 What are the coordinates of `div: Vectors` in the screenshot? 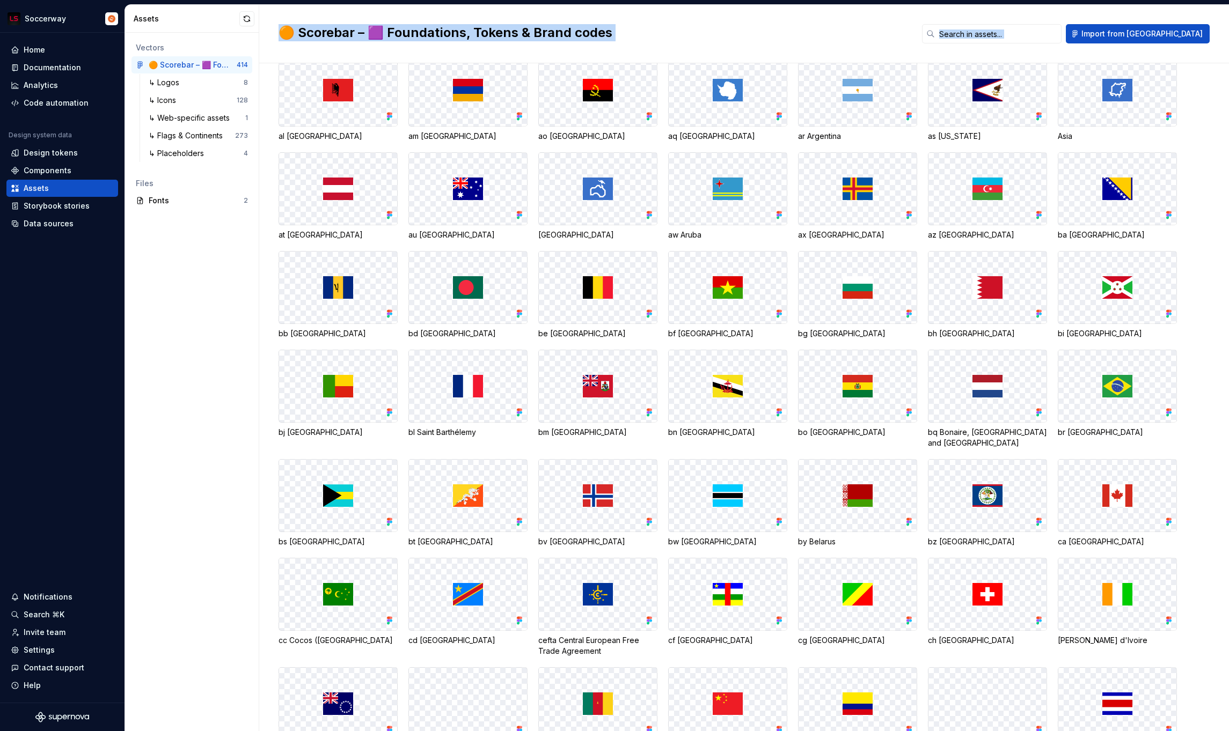 It's located at (192, 48).